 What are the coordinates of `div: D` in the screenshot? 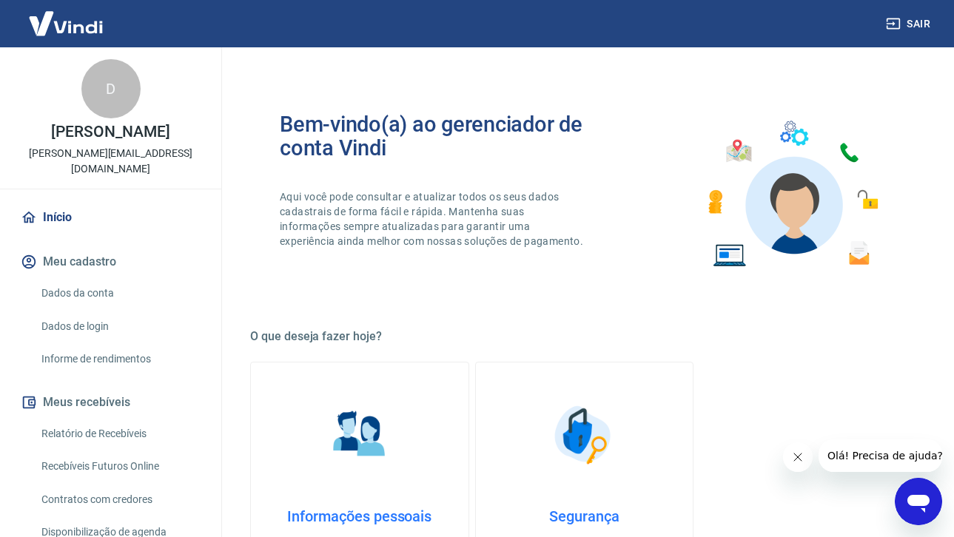 It's located at (111, 89).